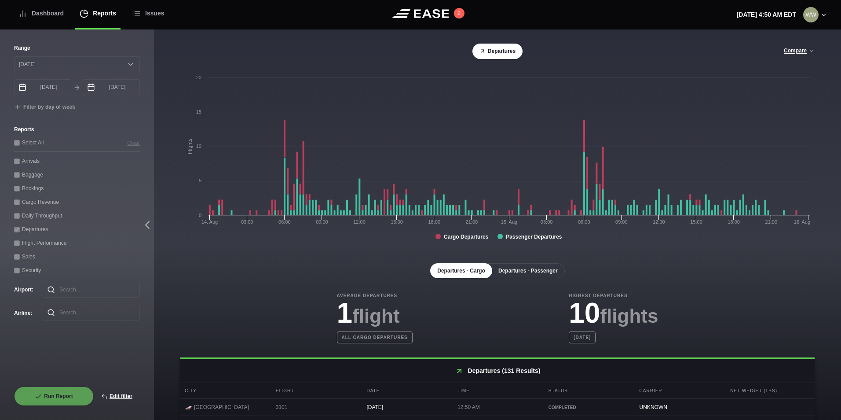 Image resolution: width=841 pixels, height=420 pixels. Describe the element at coordinates (200, 180) in the screenshot. I see `text: 5` at that location.